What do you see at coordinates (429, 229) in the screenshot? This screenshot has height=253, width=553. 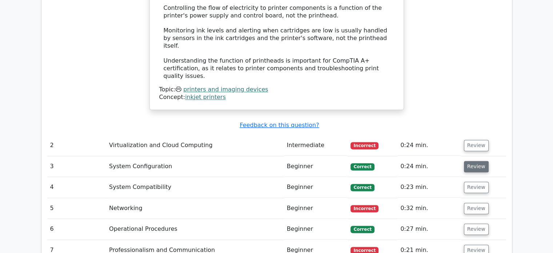 I see `td: 0:27 min.` at bounding box center [429, 229].